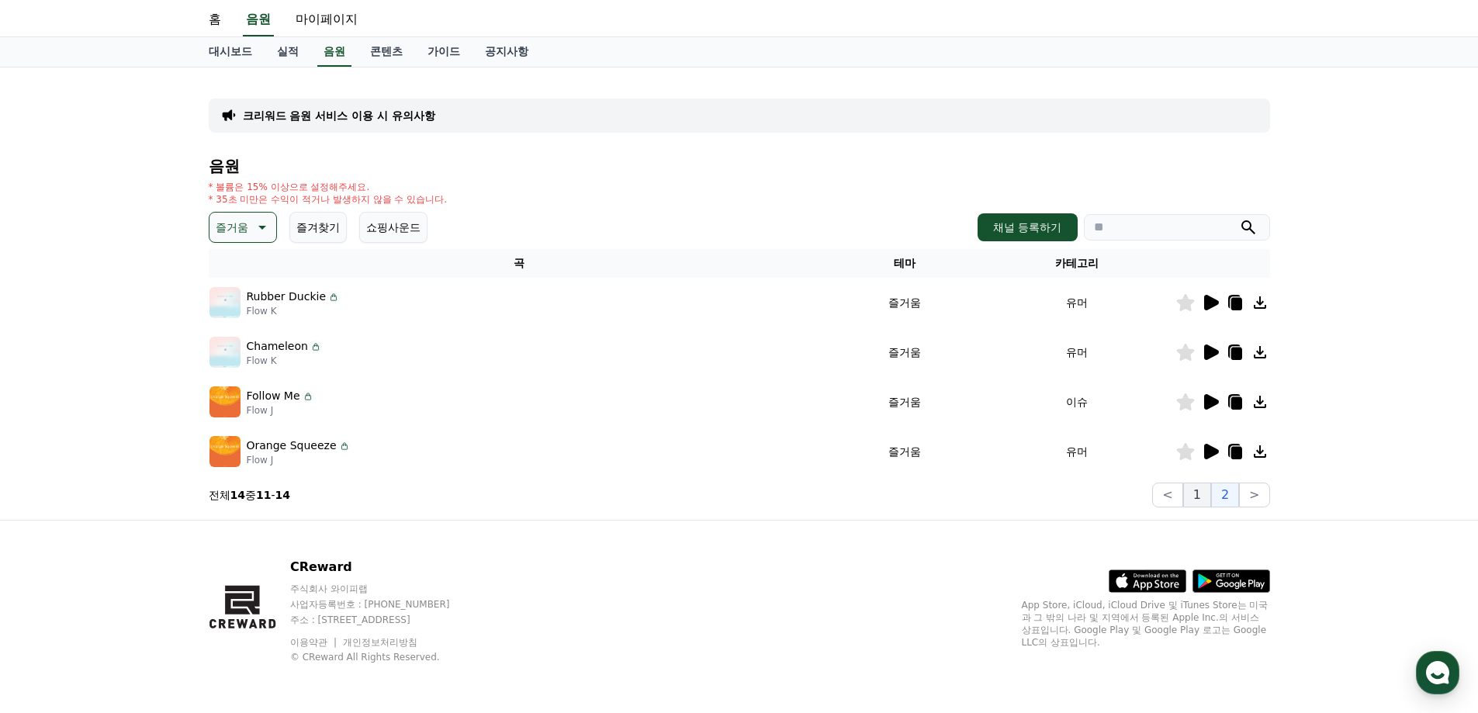 Image resolution: width=1478 pixels, height=713 pixels. What do you see at coordinates (318, 227) in the screenshot?
I see `button: 즐겨찾기` at bounding box center [318, 227].